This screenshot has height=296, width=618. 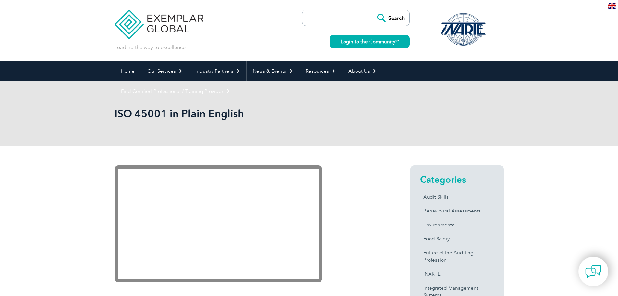 I want to click on a: About Us, so click(x=362, y=71).